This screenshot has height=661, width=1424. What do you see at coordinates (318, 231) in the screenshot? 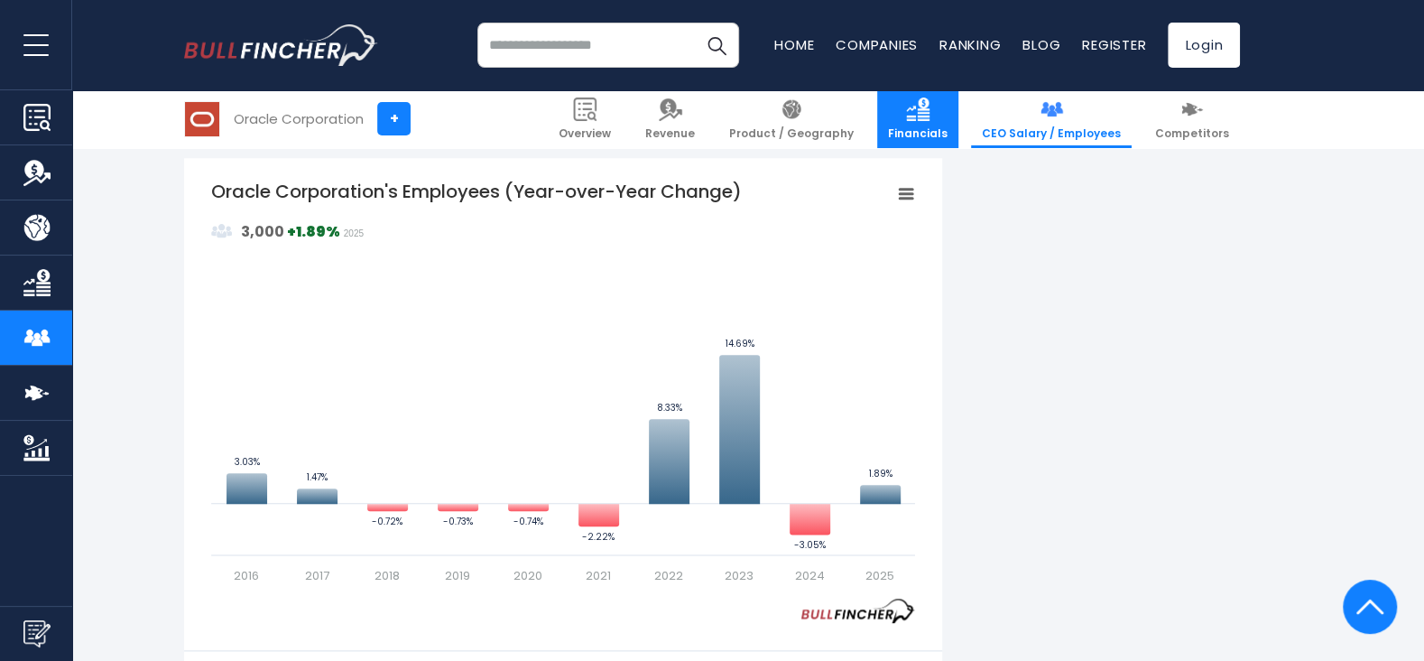
I see `strong: 1.89%` at bounding box center [318, 231].